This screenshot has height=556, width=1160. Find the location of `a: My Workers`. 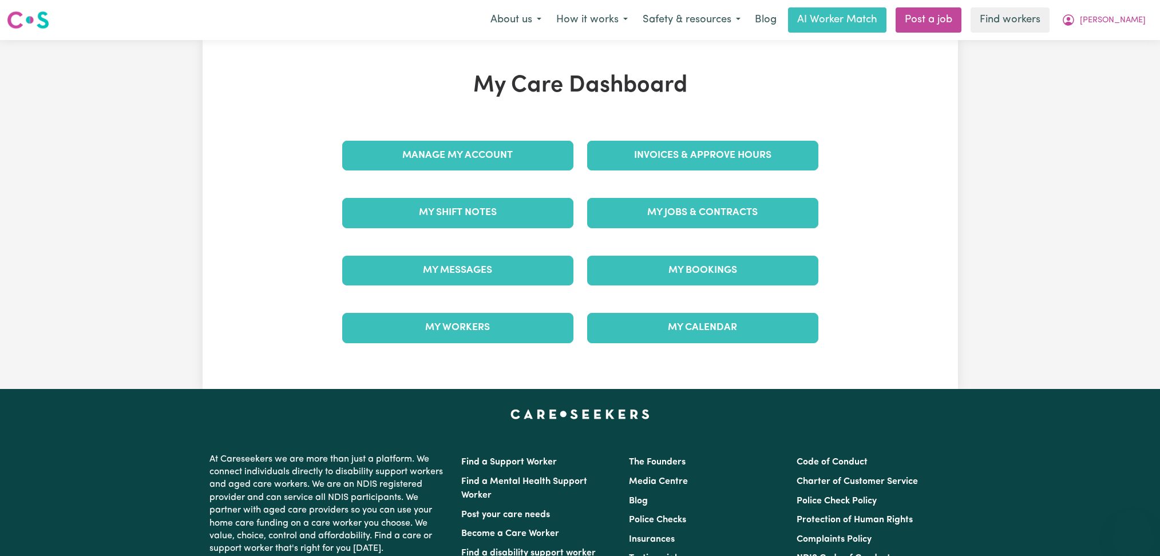

a: My Workers is located at coordinates (458, 328).